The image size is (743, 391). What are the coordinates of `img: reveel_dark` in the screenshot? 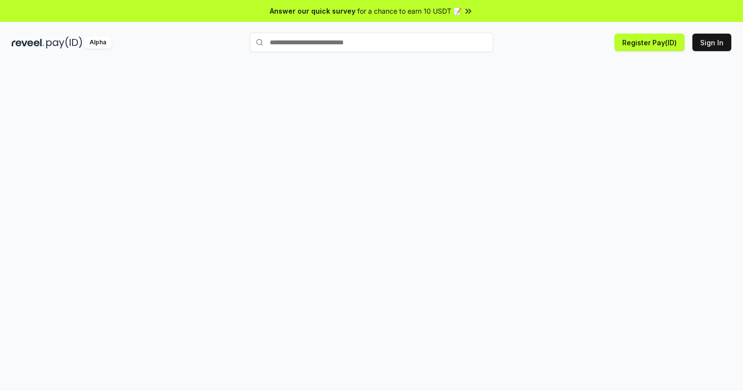 It's located at (28, 42).